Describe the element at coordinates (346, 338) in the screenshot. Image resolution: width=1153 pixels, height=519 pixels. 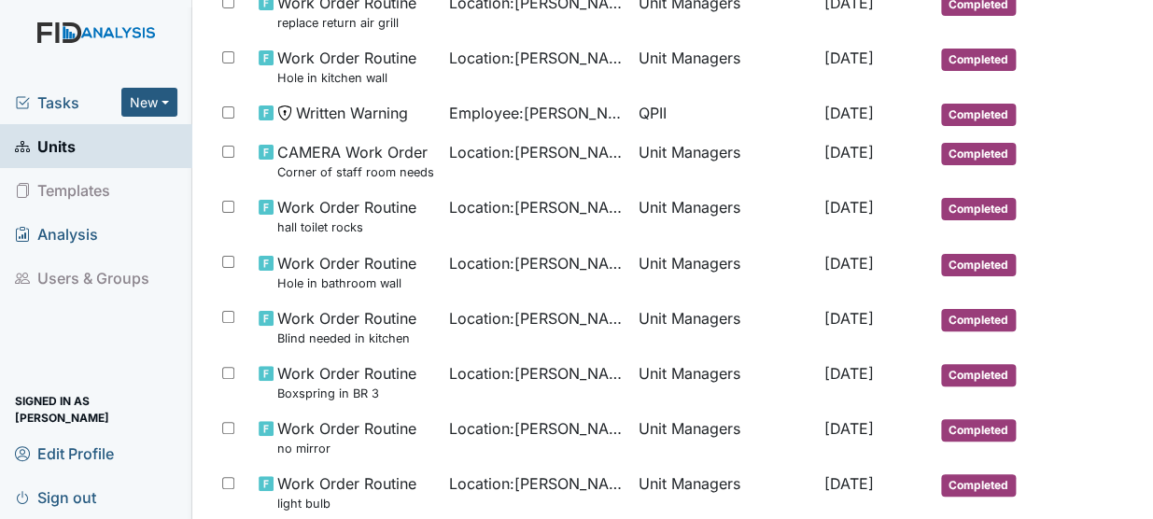
I see `small: Blind needed in kitchen` at that location.